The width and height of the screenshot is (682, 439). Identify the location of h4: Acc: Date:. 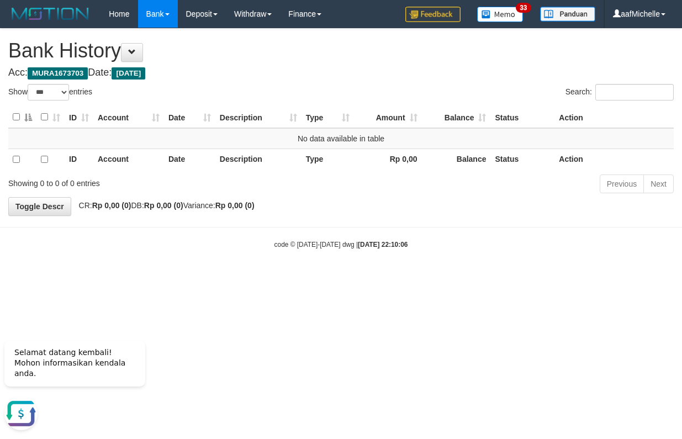
(341, 73).